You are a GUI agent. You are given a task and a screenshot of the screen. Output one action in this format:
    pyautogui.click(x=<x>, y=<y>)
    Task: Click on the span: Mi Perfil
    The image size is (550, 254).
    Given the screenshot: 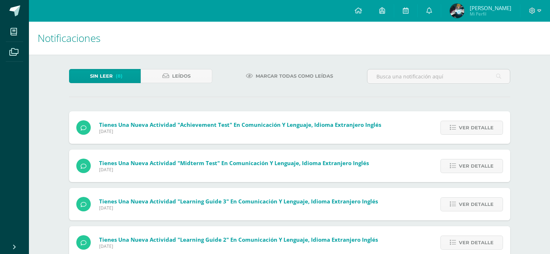 What is the action you would take?
    pyautogui.click(x=490, y=14)
    